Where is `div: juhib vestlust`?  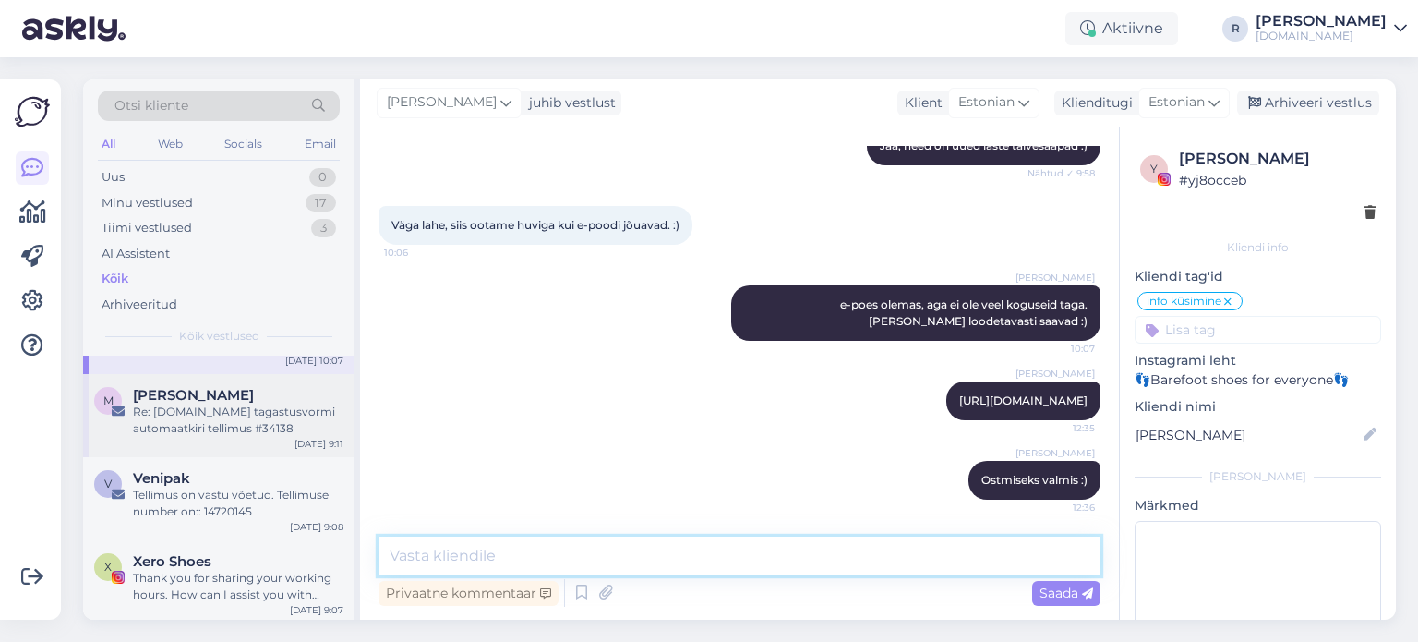
div: juhib vestlust is located at coordinates (569, 103).